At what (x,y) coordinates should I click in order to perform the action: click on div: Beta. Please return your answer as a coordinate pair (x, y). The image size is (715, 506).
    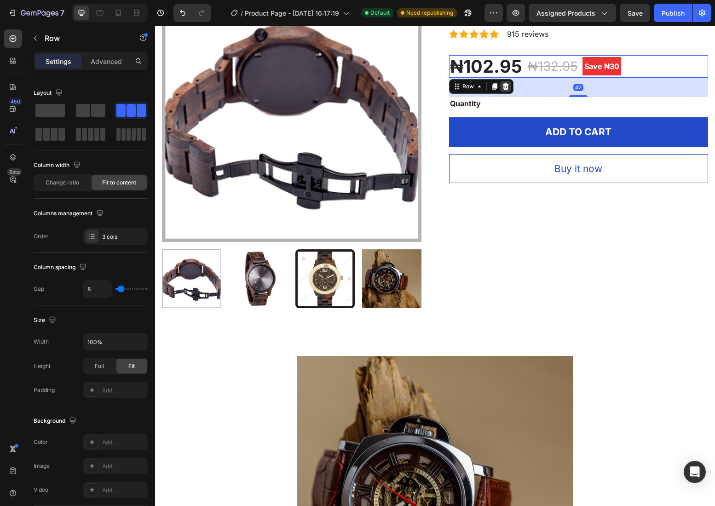
    Looking at the image, I should click on (14, 172).